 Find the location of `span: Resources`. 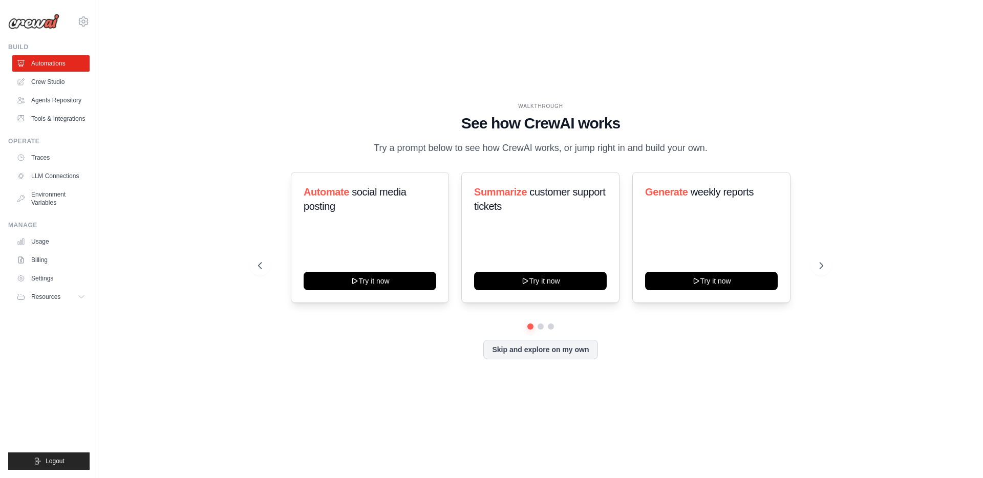

span: Resources is located at coordinates (46, 297).